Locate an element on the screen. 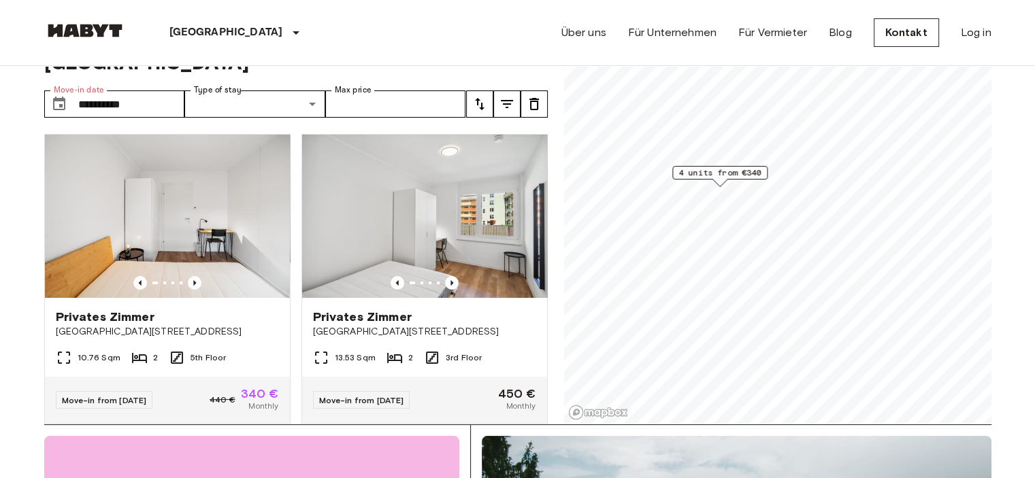 Image resolution: width=1035 pixels, height=478 pixels. a: Für Unternehmen is located at coordinates (672, 33).